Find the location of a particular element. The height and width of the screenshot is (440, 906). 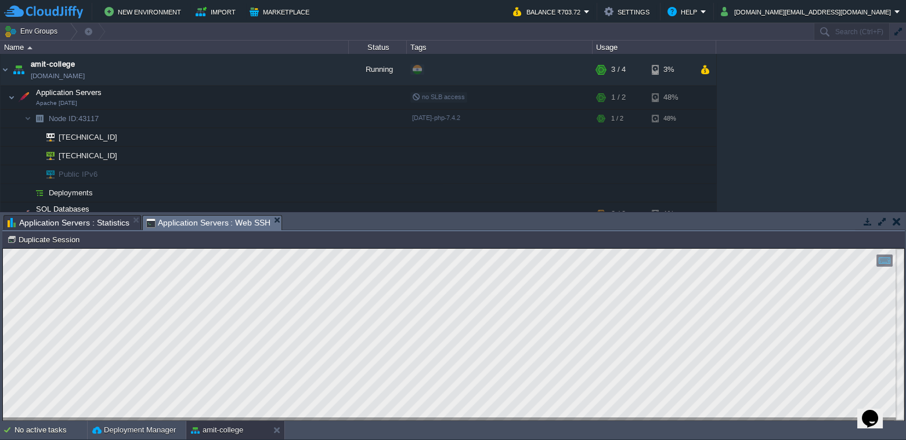

button: Balance ₹703.72 is located at coordinates (548, 12).